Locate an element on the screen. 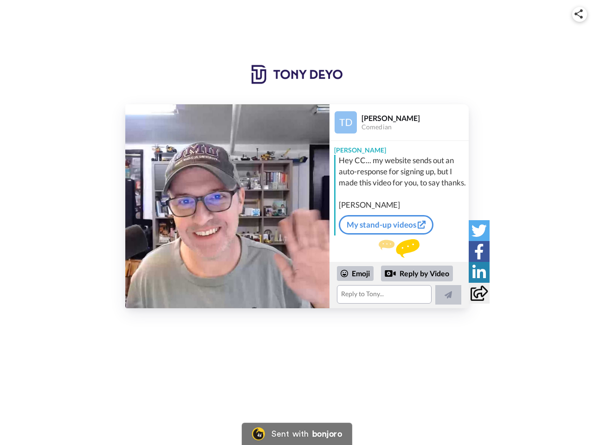 The width and height of the screenshot is (594, 445). img: b8f4abc2-c352-4786-9af1-d08db6765baa-thumb.jpg is located at coordinates (227, 206).